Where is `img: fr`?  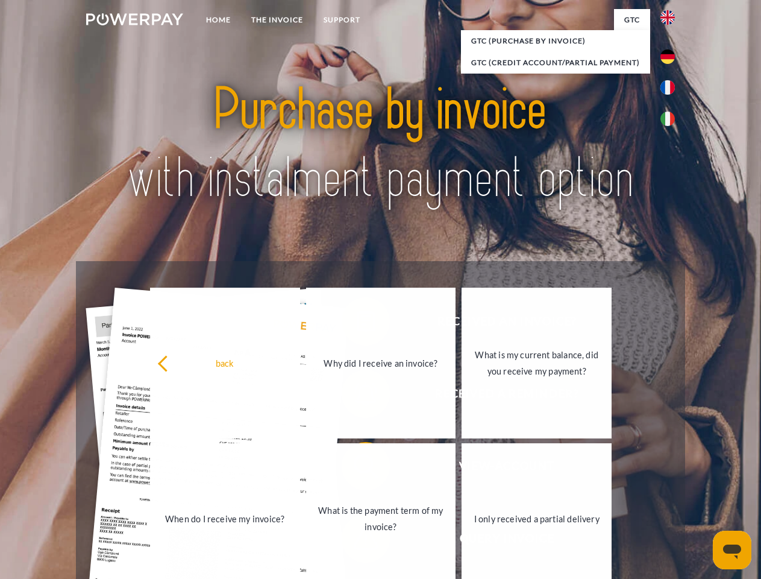 img: fr is located at coordinates (668, 87).